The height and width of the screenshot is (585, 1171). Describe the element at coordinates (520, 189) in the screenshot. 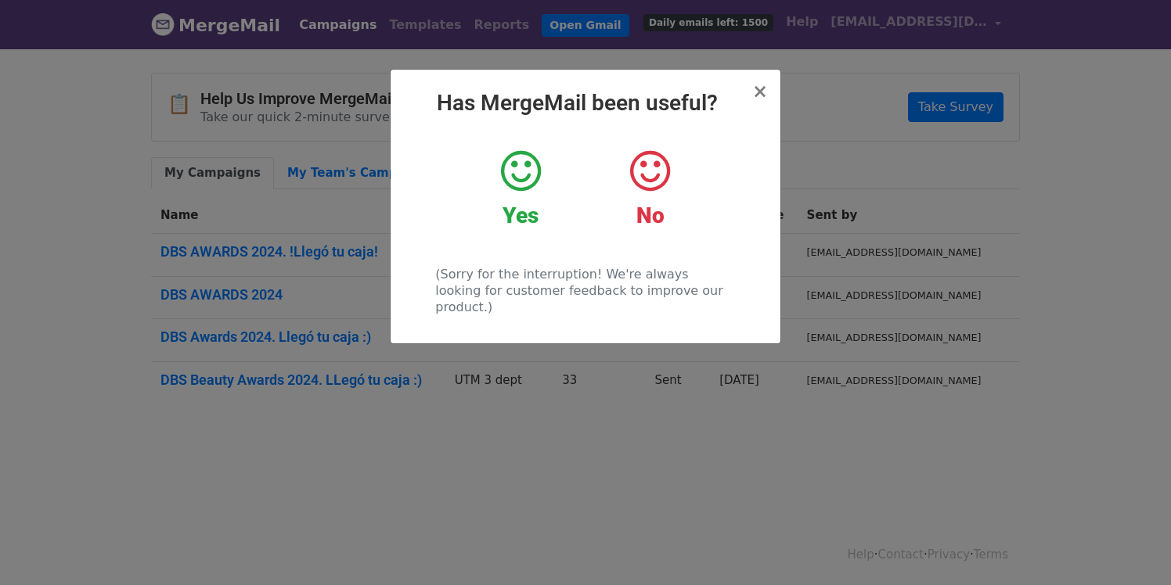

I see `a: Yes` at that location.